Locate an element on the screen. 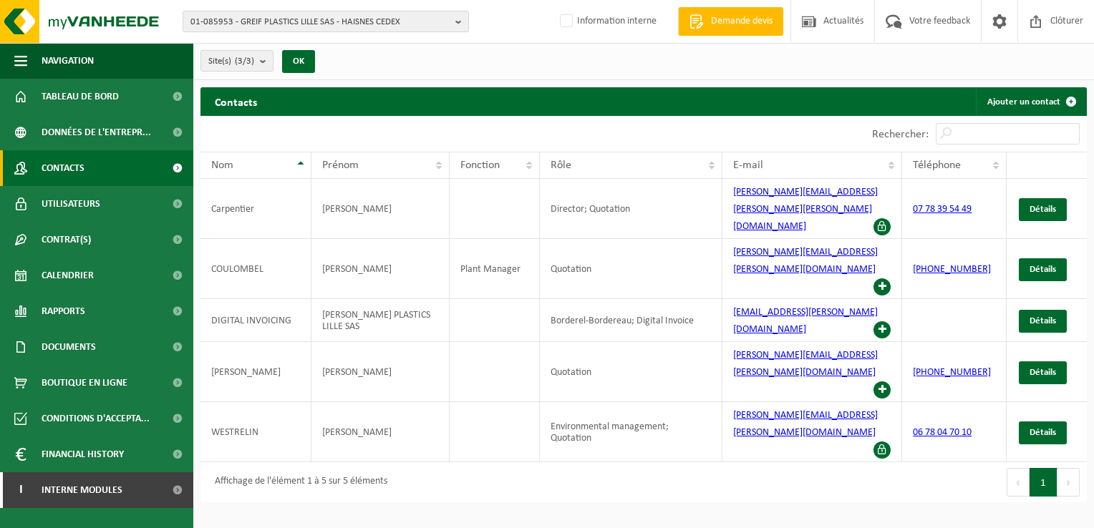 This screenshot has width=1094, height=528. div: Affichage de l'élément 1 à 5 sur 5 éléments is located at coordinates (297, 483).